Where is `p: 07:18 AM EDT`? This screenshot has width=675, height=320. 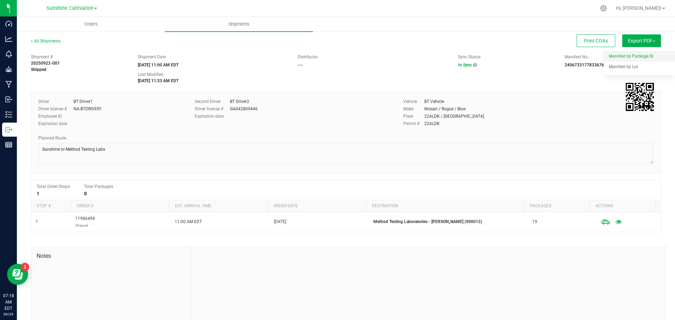 p: 07:18 AM EDT is located at coordinates (8, 302).